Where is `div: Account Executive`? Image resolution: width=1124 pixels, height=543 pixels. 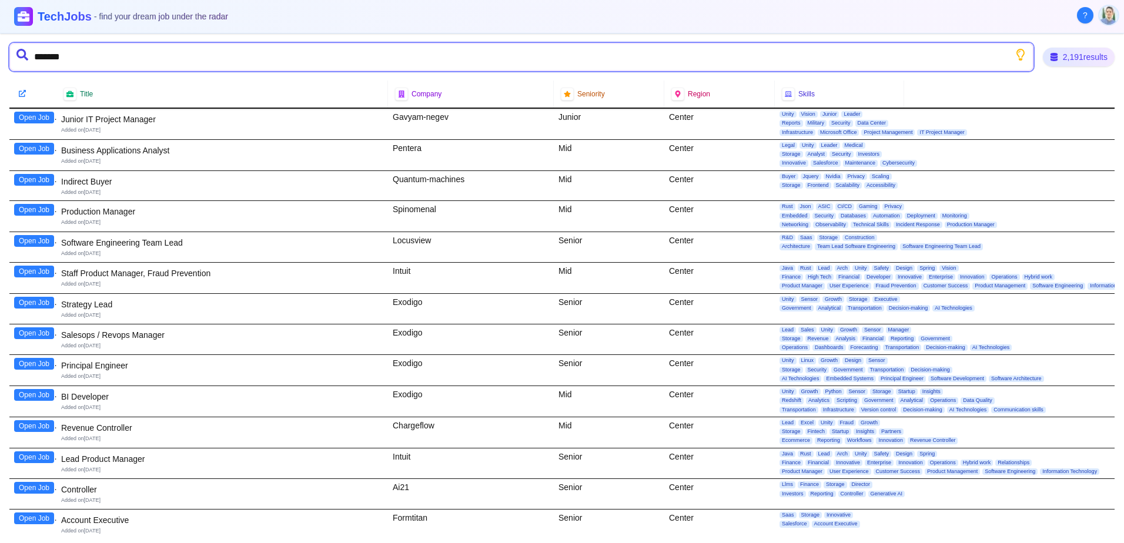 div: Account Executive is located at coordinates (222, 520).